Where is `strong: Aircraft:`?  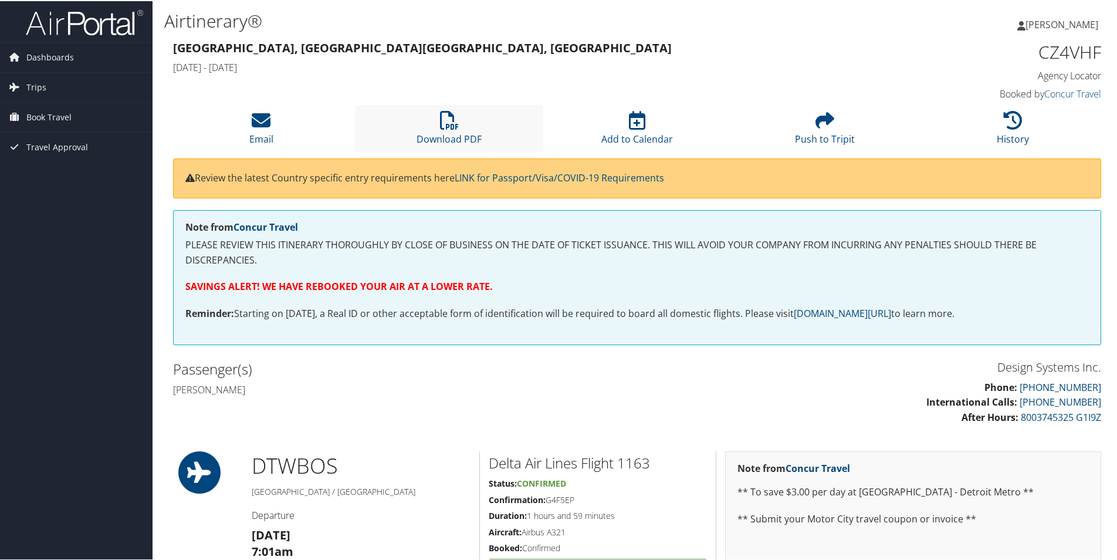
strong: Aircraft: is located at coordinates (505, 531).